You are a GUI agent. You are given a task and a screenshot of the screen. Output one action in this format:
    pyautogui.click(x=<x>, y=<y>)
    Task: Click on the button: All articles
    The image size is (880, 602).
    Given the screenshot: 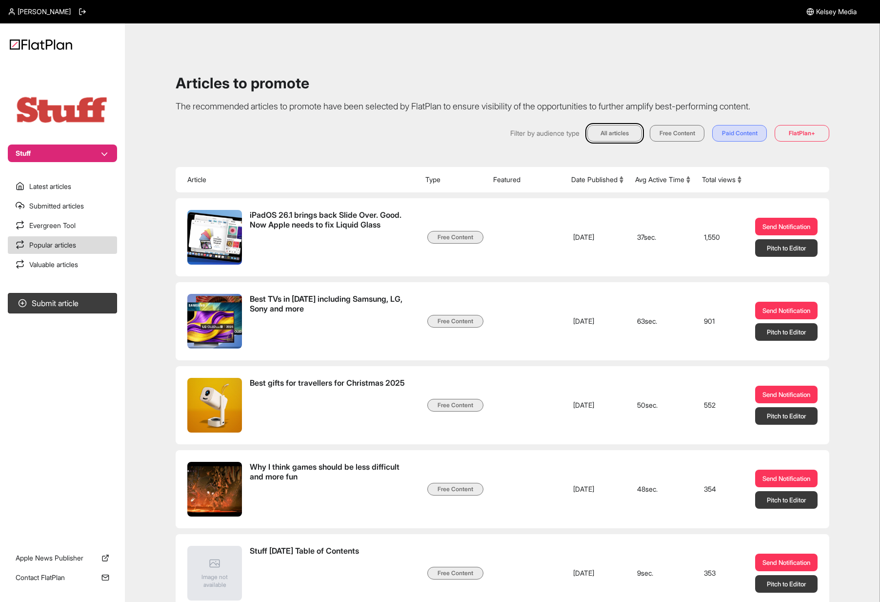 What is the action you would take?
    pyautogui.click(x=615, y=133)
    